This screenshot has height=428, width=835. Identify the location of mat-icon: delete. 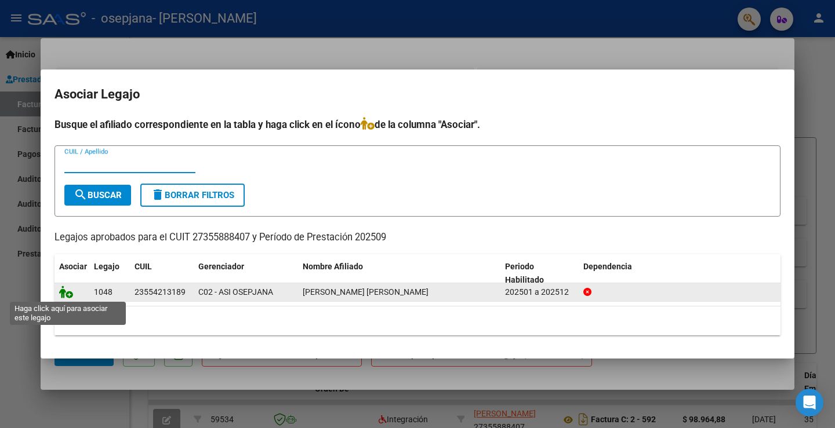
(158, 195).